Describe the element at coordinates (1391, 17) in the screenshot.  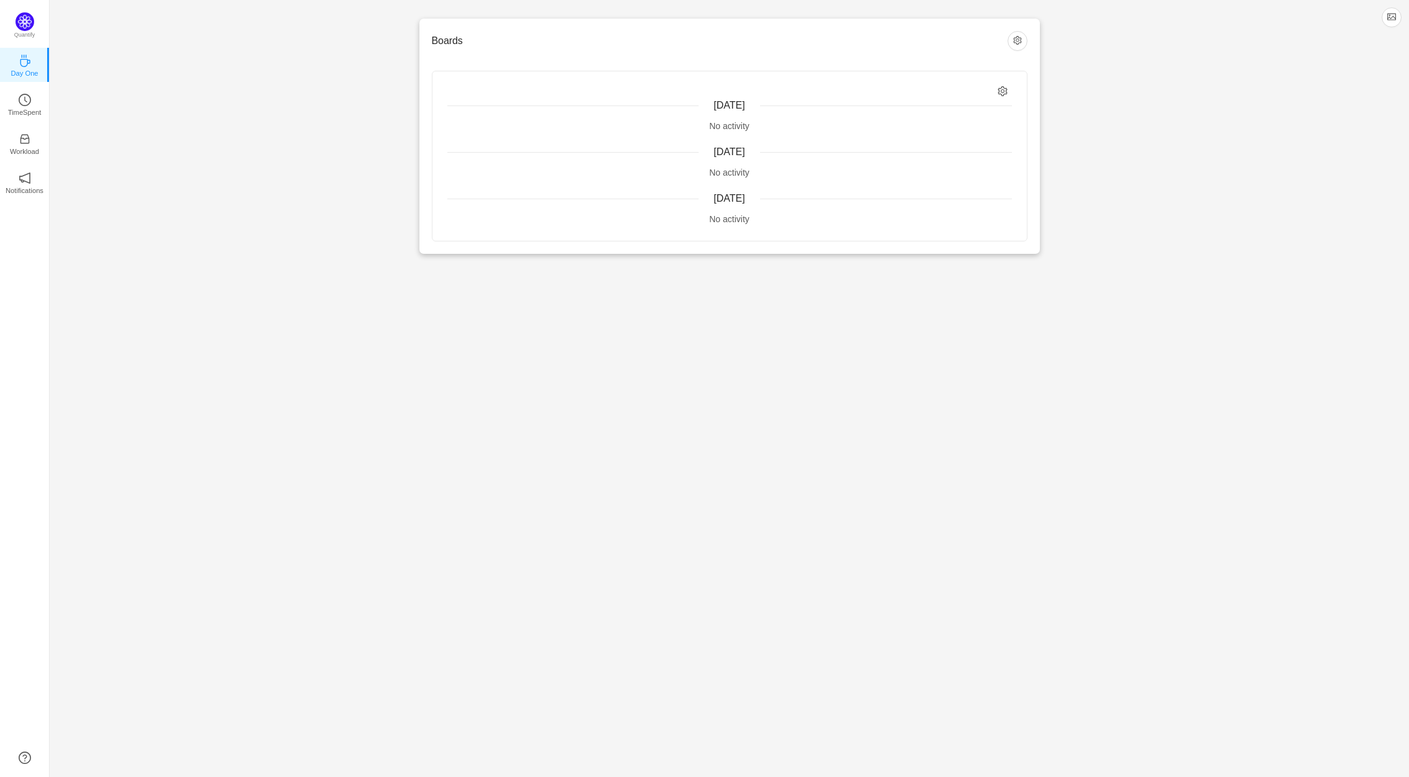
I see `button: icon: picture` at that location.